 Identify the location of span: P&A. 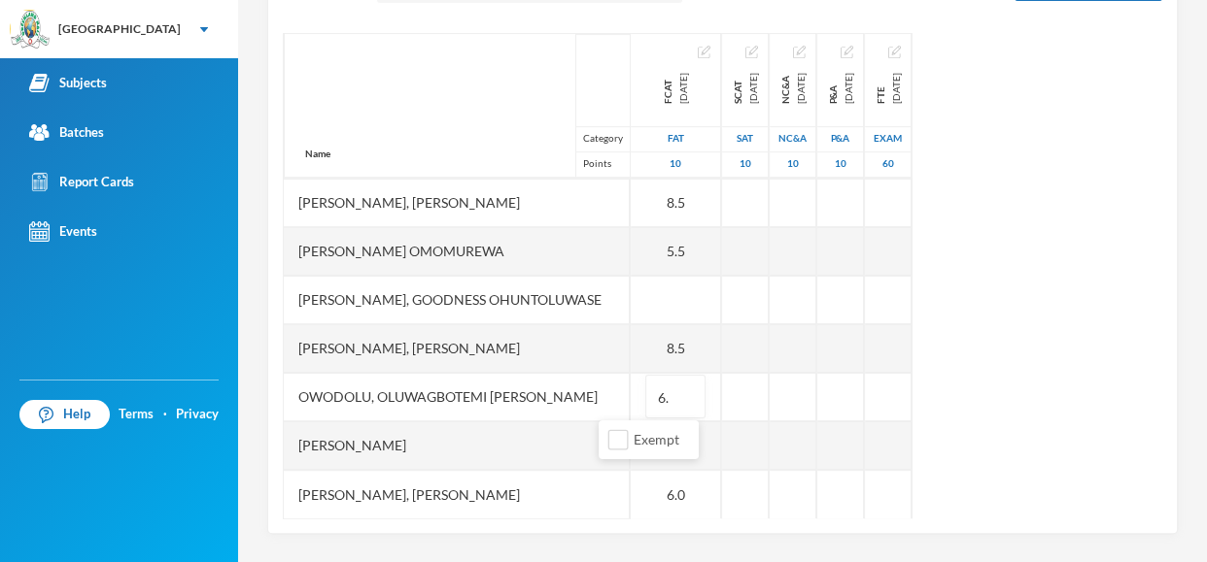
(833, 88).